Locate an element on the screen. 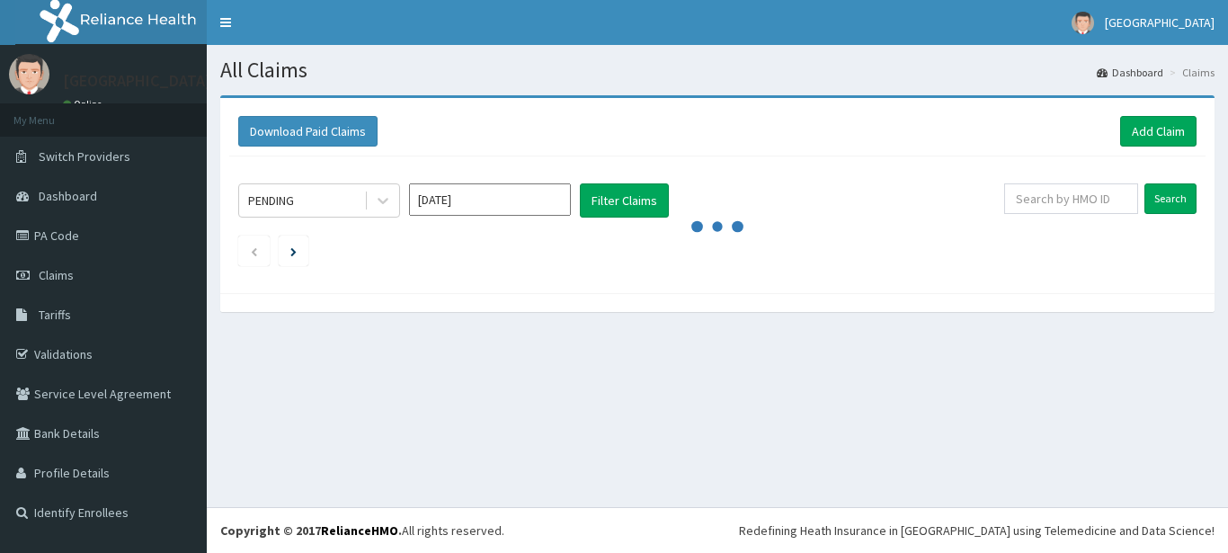  span: Claims is located at coordinates (56, 275).